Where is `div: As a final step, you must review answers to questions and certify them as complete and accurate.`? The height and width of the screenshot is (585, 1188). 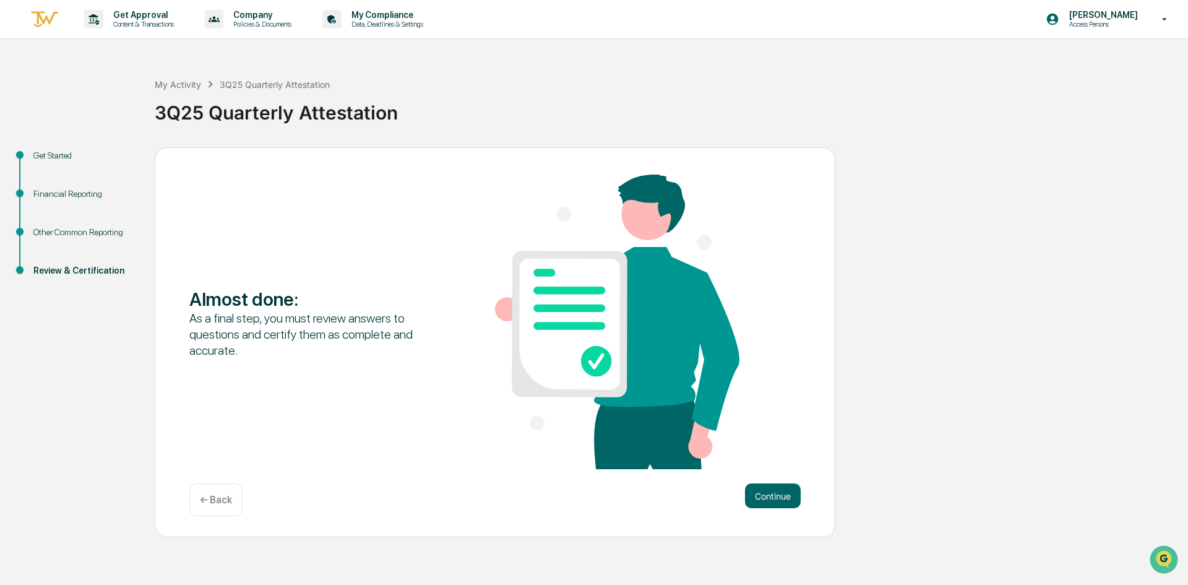
div: As a final step, you must review answers to questions and certify them as complete and accurate. is located at coordinates (311, 334).